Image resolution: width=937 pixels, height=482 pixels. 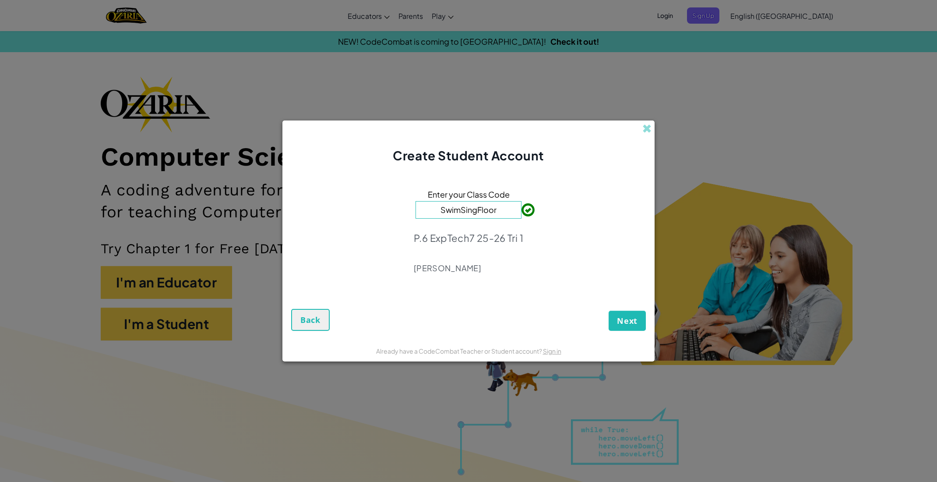 I want to click on span: Already have a CodeCombat Teacher or Student account?, so click(x=459, y=351).